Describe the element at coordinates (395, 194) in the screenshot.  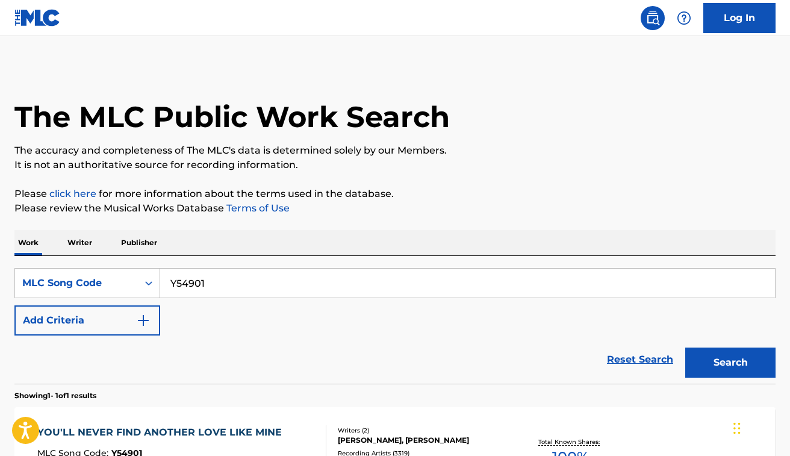
I see `p: Please for more information about the terms used in the database.` at that location.